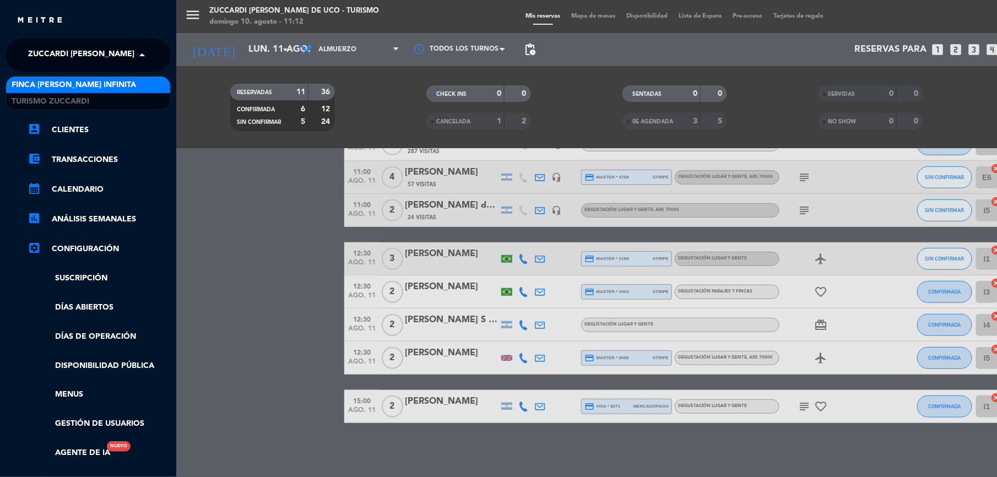  Describe the element at coordinates (34, 248) in the screenshot. I see `i: settings_applications` at that location.